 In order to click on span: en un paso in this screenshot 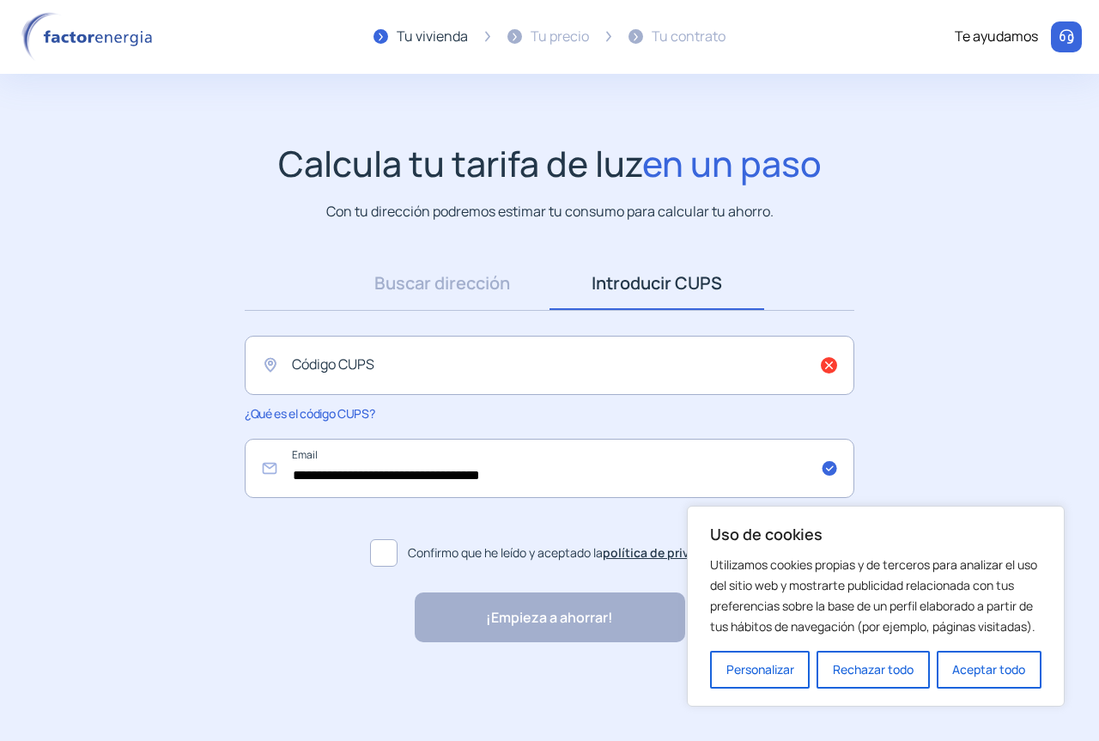, I will do `click(732, 163)`.